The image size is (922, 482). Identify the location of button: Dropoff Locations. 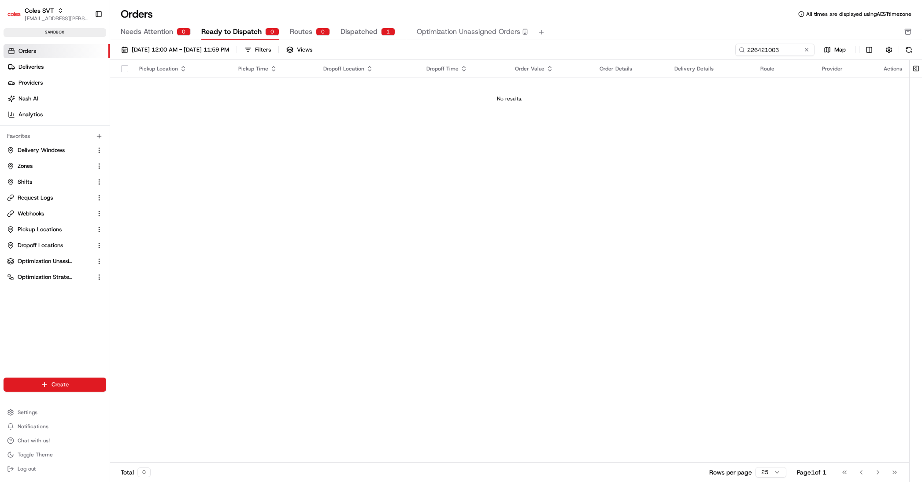
(55, 245).